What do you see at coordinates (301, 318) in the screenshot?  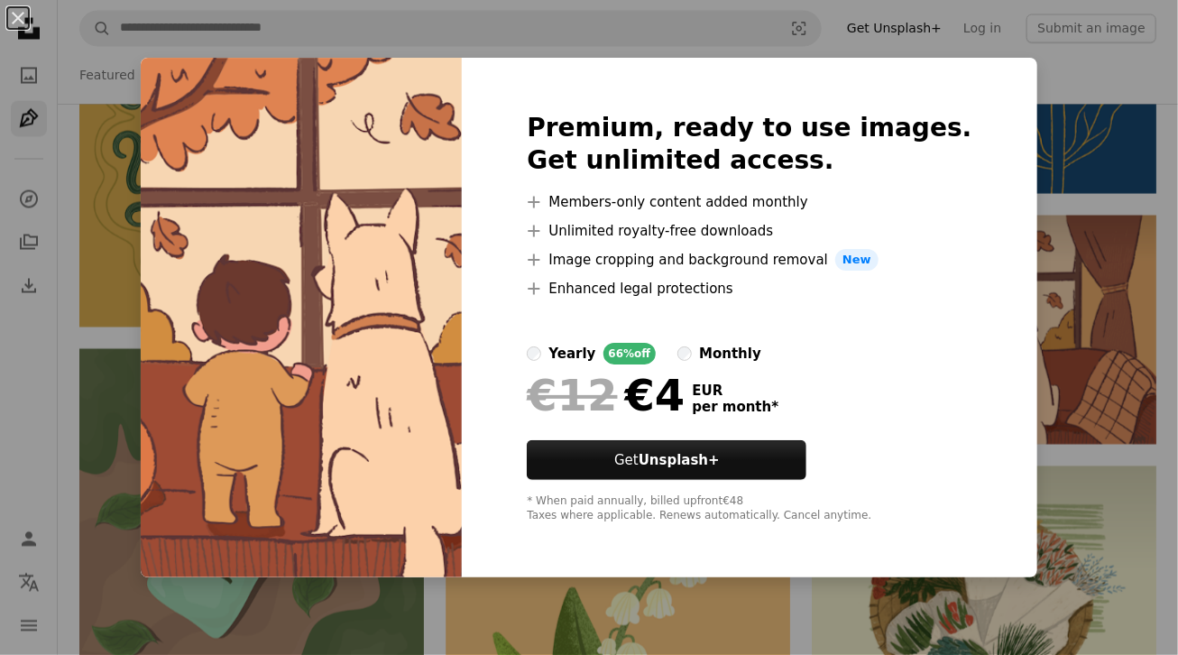 I see `img: premium_vector-1758242692059-639ca6f55999` at bounding box center [301, 318].